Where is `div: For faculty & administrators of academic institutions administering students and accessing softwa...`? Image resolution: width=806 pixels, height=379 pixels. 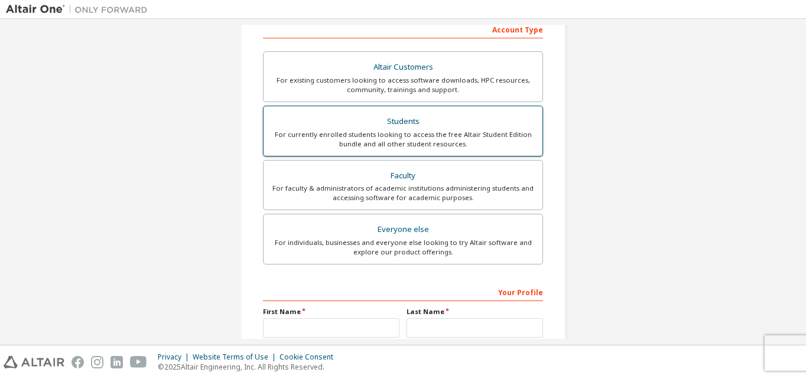
div: For faculty & administrators of academic institutions administering students and accessing softwa... is located at coordinates (403, 193).